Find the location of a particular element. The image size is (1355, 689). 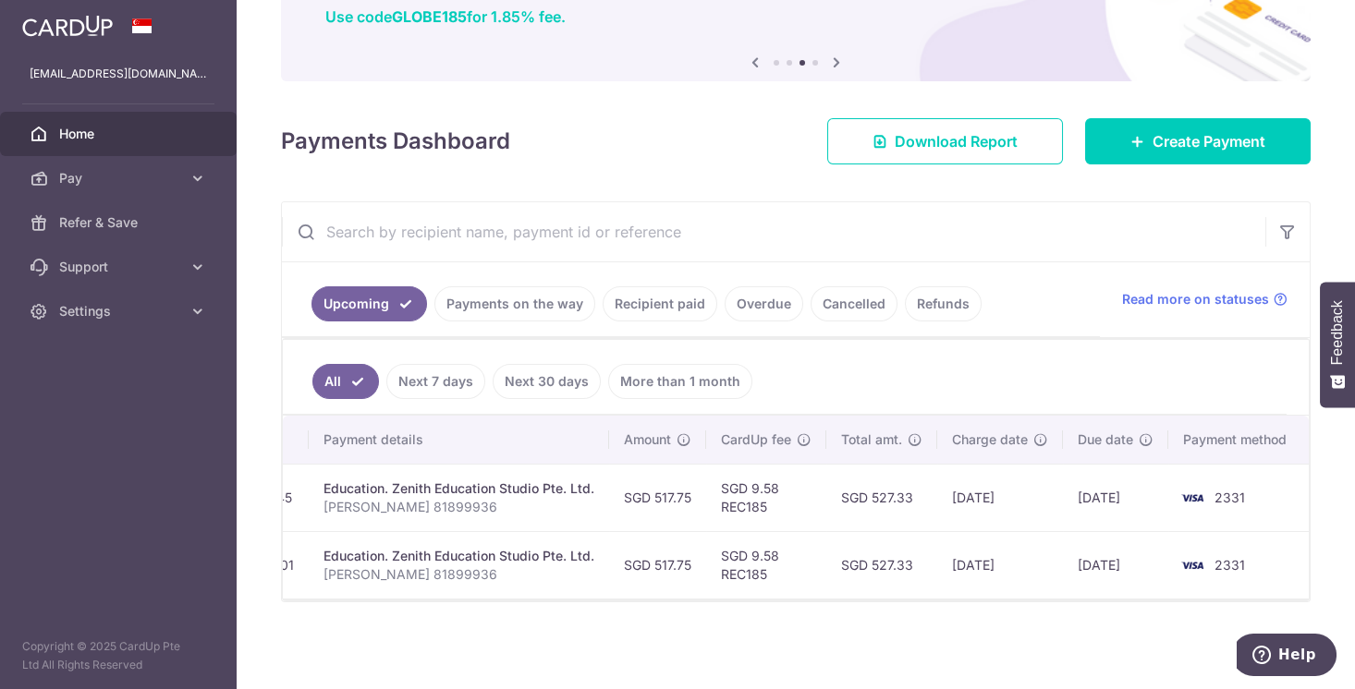

span: Read more on statuses is located at coordinates (1195, 299).